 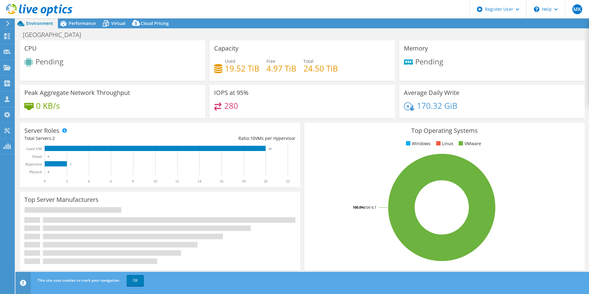 What do you see at coordinates (155, 181) in the screenshot?
I see `text: 10` at bounding box center [155, 181].